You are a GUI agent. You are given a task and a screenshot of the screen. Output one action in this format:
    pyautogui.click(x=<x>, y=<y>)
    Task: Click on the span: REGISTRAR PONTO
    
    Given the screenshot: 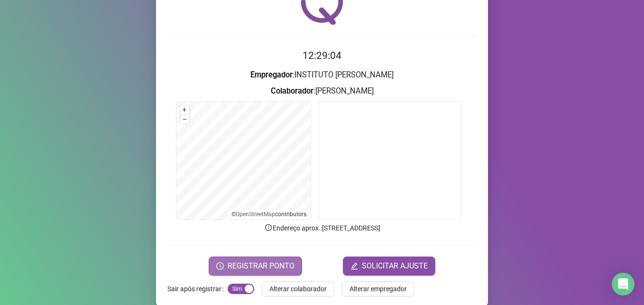 What is the action you would take?
    pyautogui.click(x=261, y=266)
    